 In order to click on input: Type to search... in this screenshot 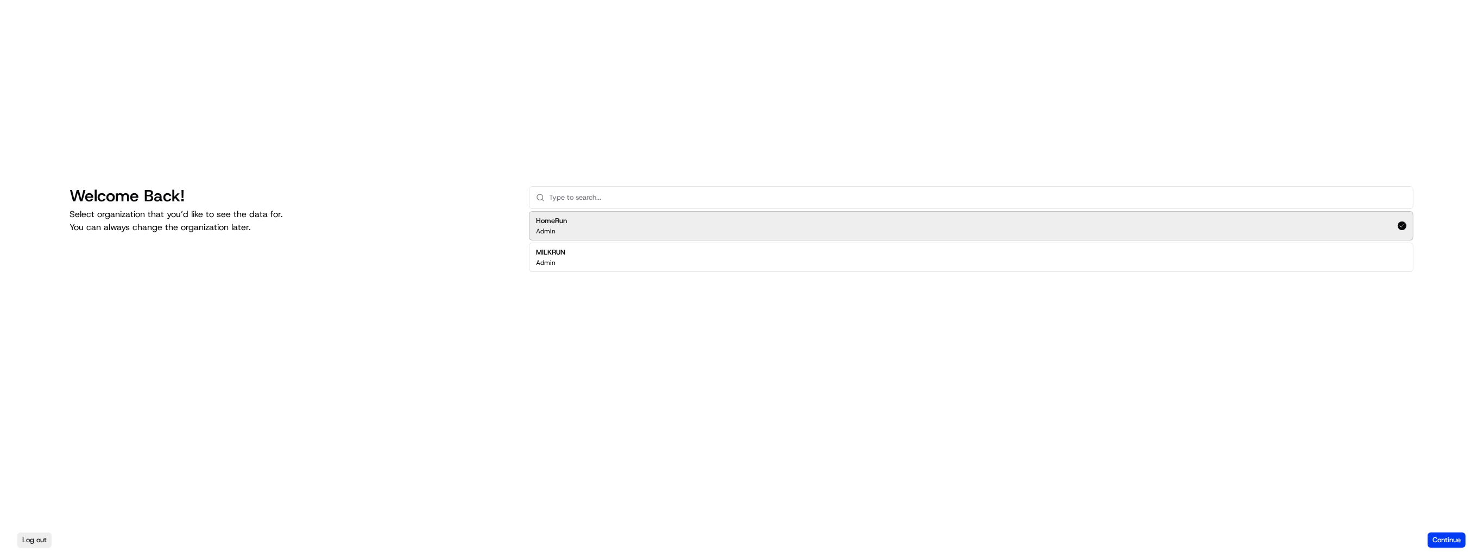, I will do `click(978, 198)`.